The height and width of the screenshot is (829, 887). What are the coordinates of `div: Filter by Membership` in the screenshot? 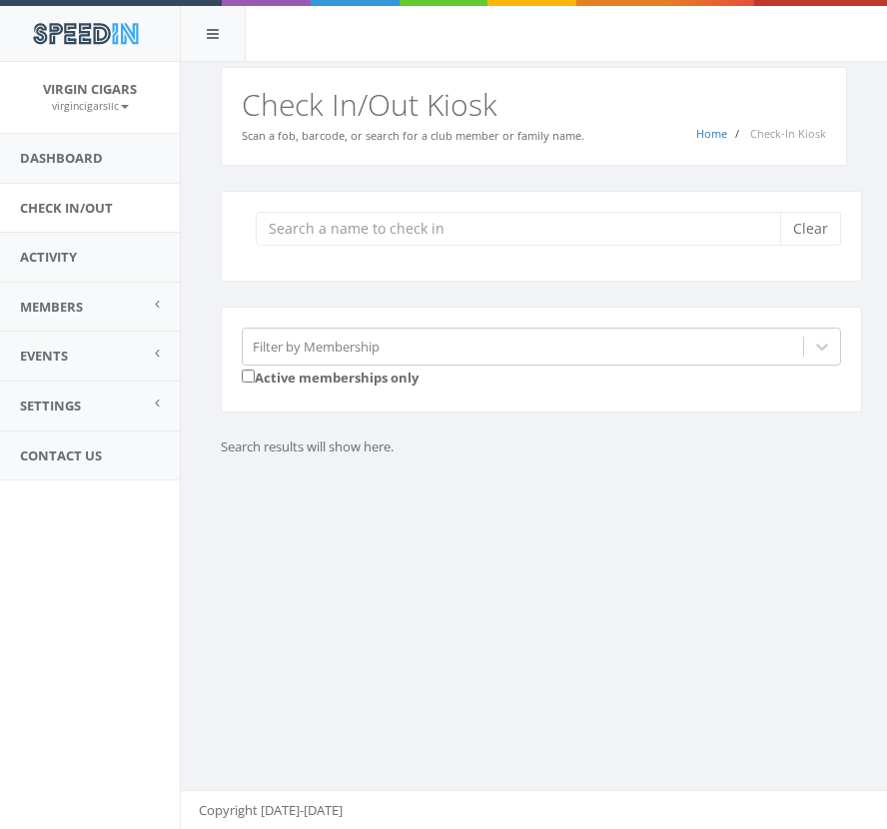 It's located at (315, 345).